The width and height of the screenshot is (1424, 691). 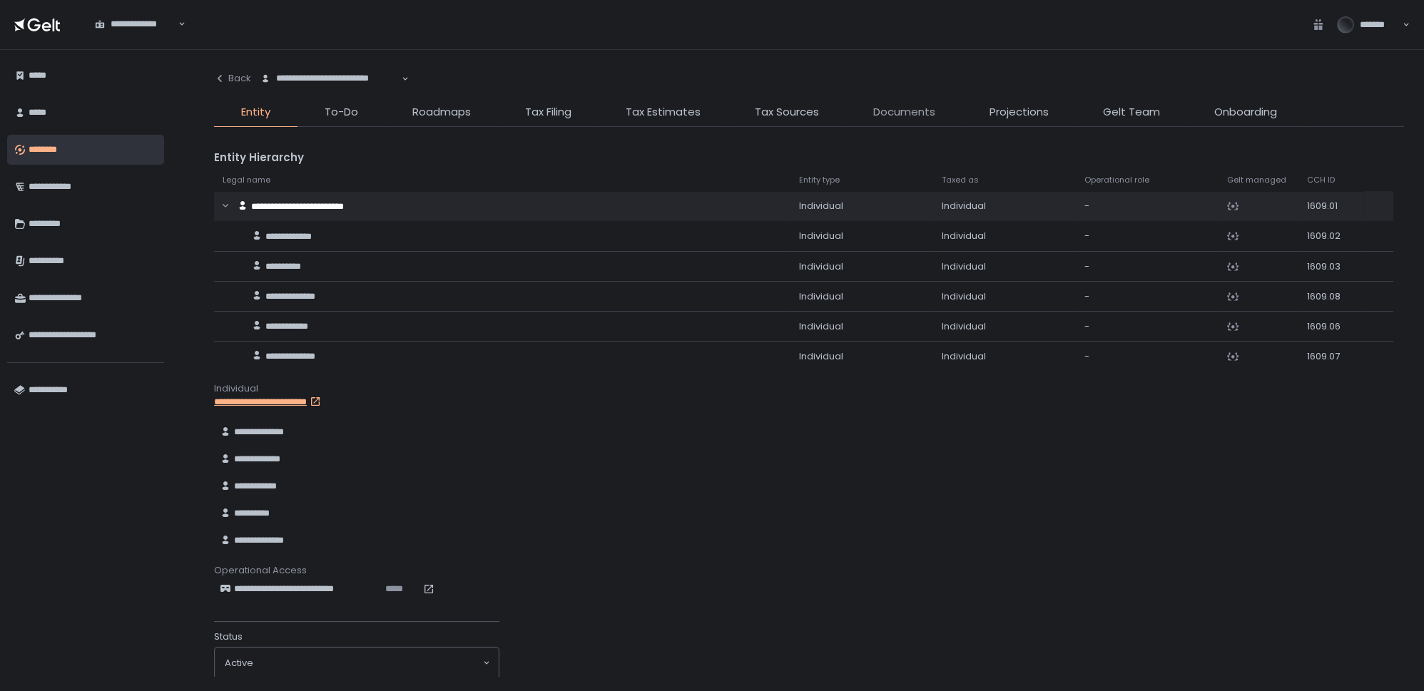 I want to click on span: Tax Estimates, so click(x=663, y=112).